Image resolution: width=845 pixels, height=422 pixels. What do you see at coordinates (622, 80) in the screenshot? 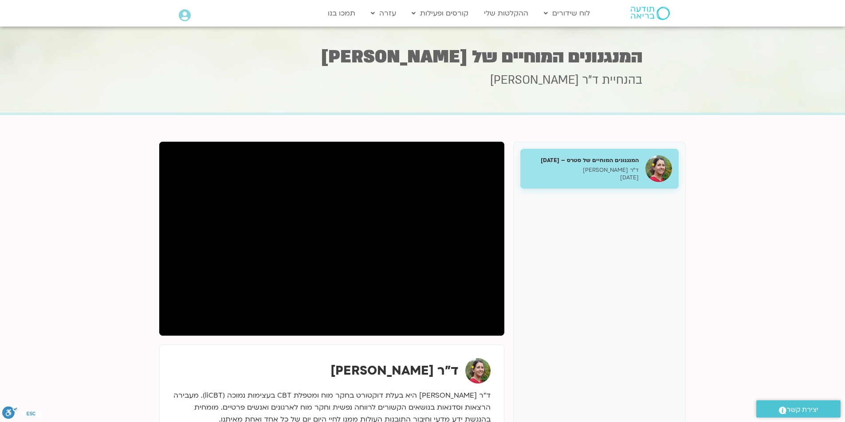
I see `span: בהנחיית` at bounding box center [622, 80].